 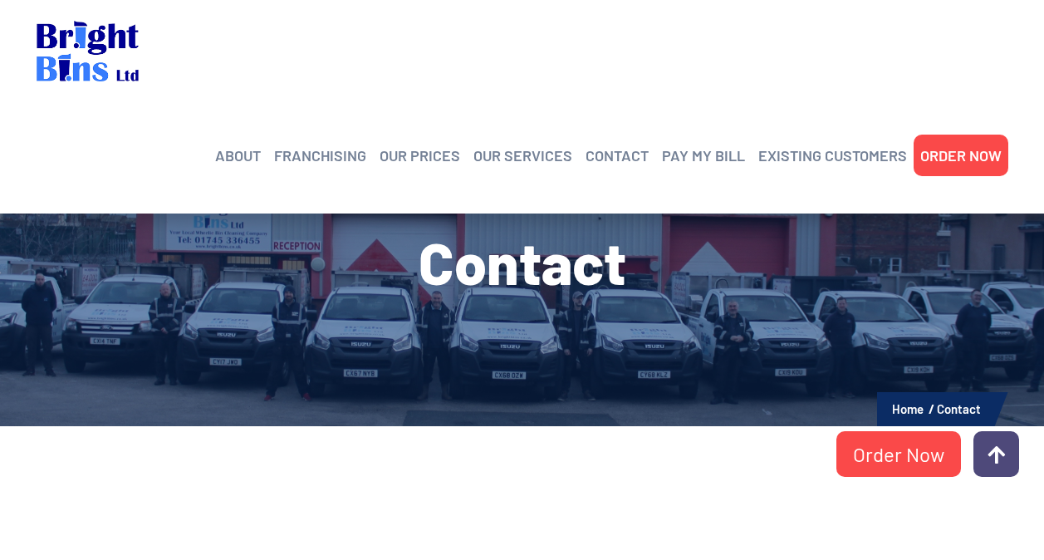 I want to click on a: EXISTING CUSTOMERS, so click(x=832, y=155).